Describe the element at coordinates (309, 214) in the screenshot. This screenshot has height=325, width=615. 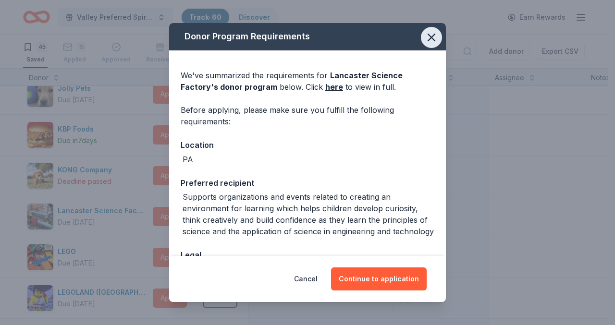
I see `div: Supports organizations and events related to creating an environment for learning which helps chi...` at that location.